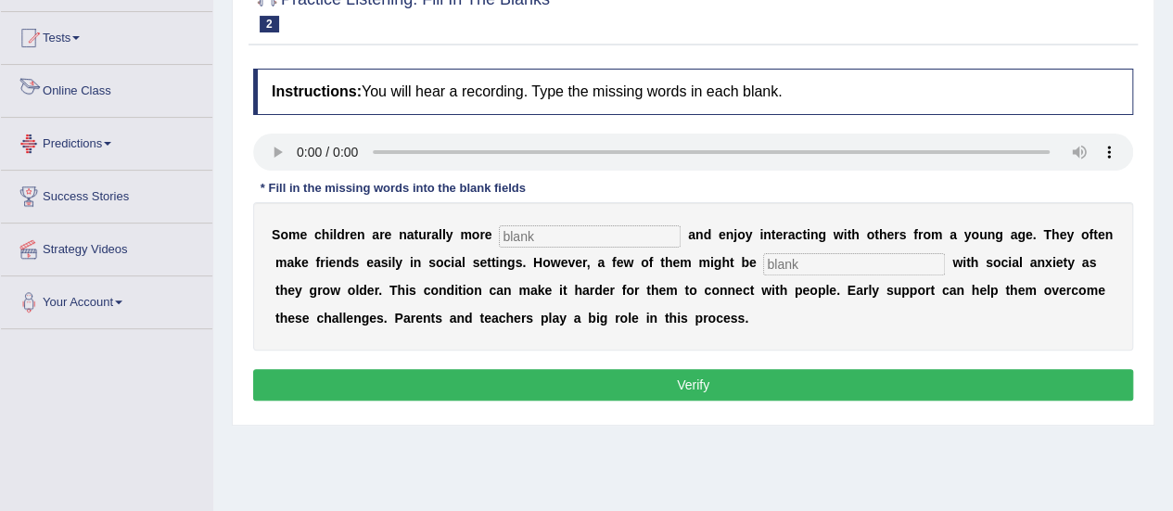 This screenshot has height=511, width=1173. What do you see at coordinates (851, 290) in the screenshot?
I see `b: E` at bounding box center [851, 290].